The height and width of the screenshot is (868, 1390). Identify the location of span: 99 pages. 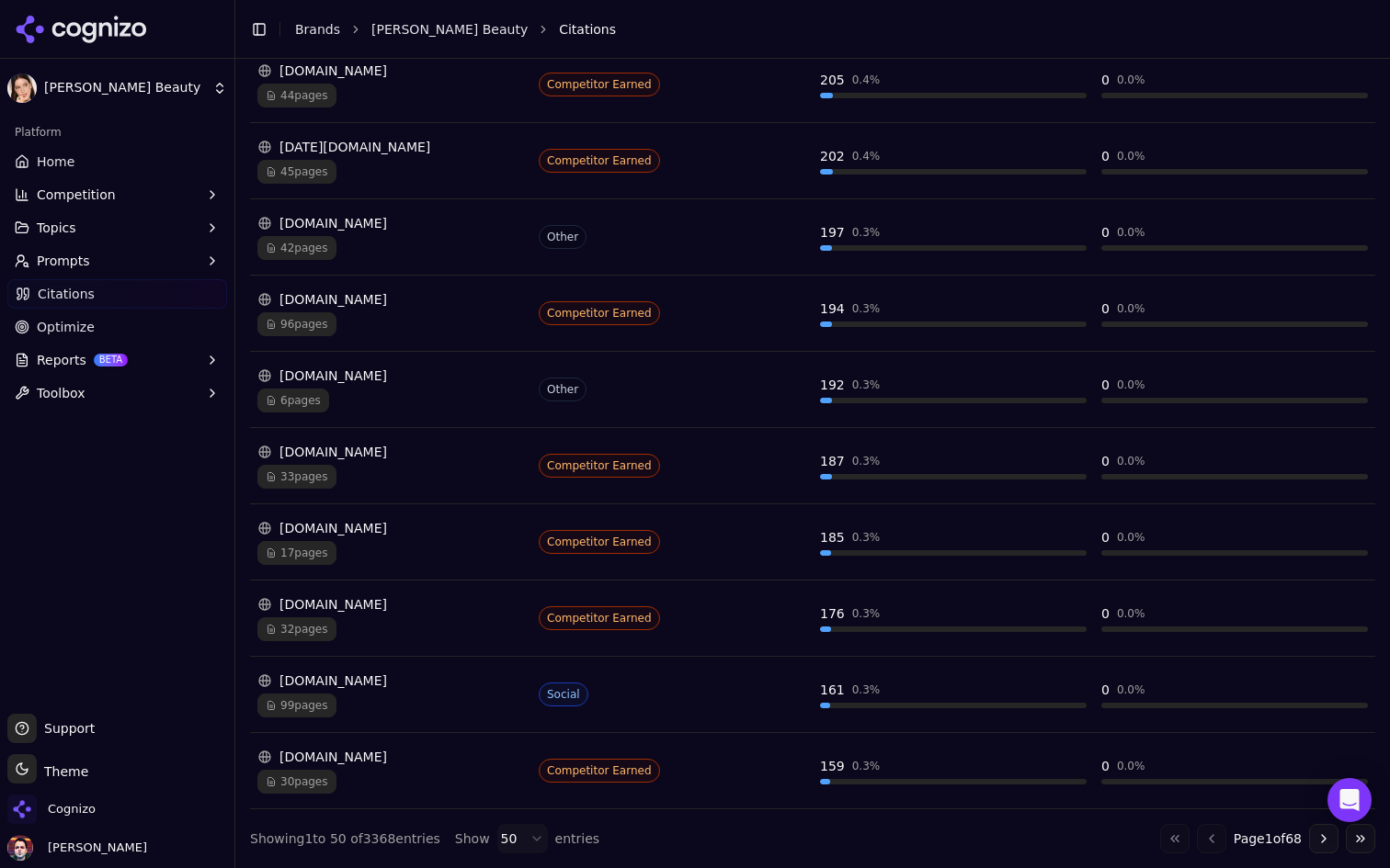
(297, 705).